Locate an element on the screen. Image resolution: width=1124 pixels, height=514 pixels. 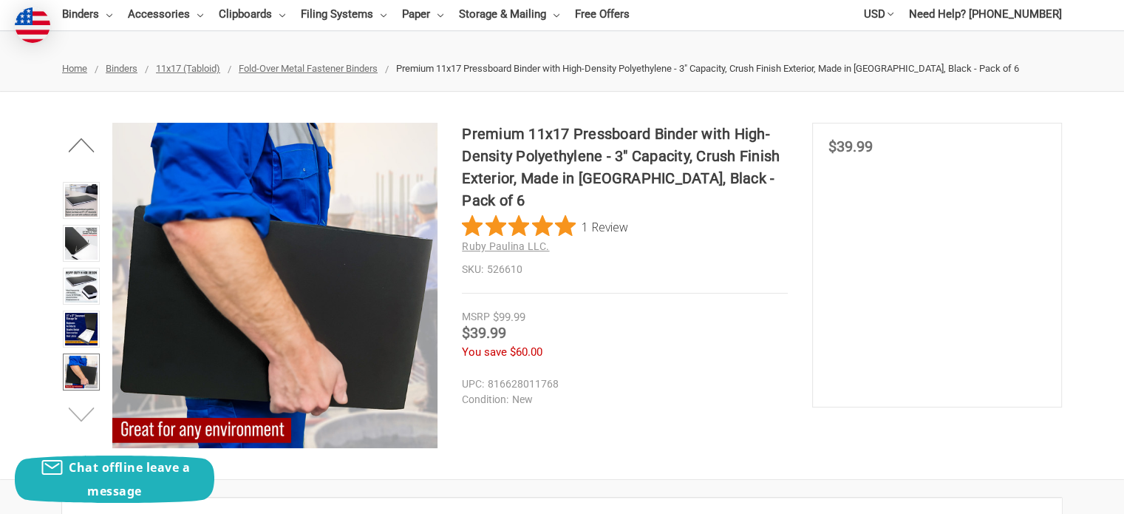
span: Home is located at coordinates (75, 68).